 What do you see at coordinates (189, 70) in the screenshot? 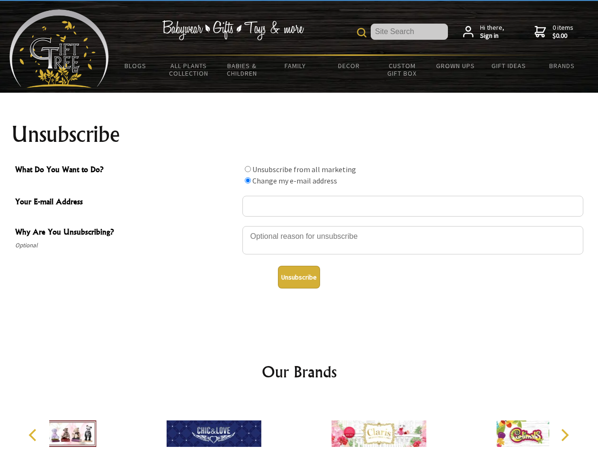
I see `a: All Plants Collection` at bounding box center [189, 70].